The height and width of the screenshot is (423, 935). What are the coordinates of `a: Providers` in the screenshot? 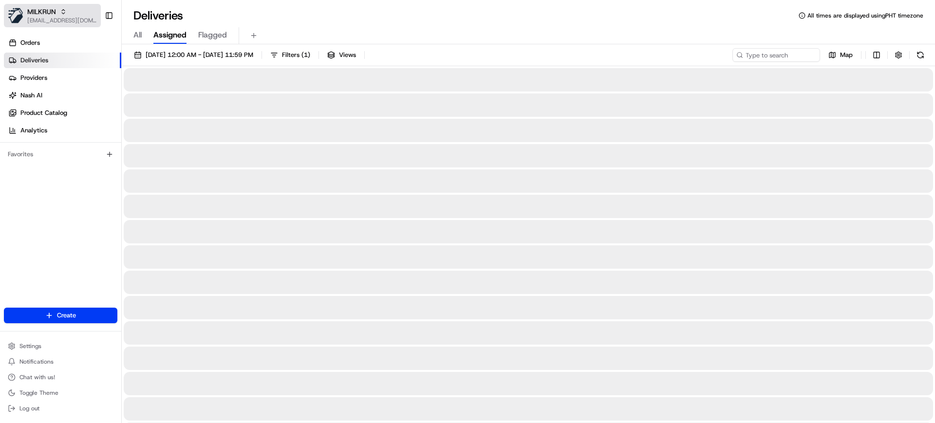 It's located at (62, 78).